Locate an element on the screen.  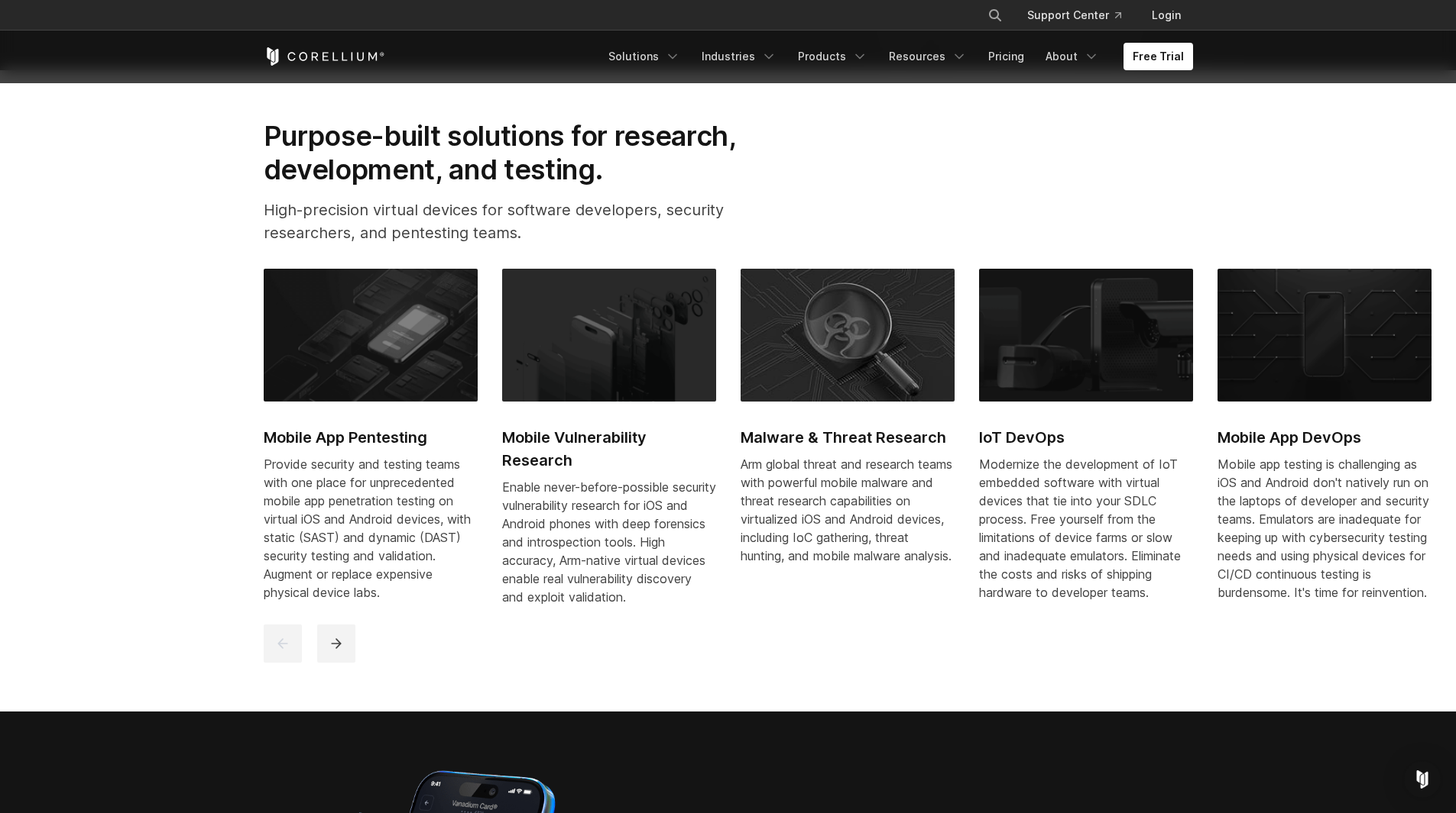
a: Resources is located at coordinates (928, 56).